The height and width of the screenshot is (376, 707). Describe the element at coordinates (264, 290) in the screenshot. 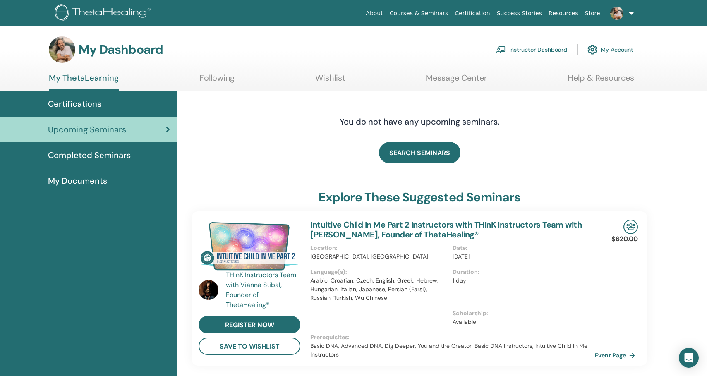

I see `a: THInK Instructors Team with Vianna Stibal, Founder of ThetaHealing®` at that location.